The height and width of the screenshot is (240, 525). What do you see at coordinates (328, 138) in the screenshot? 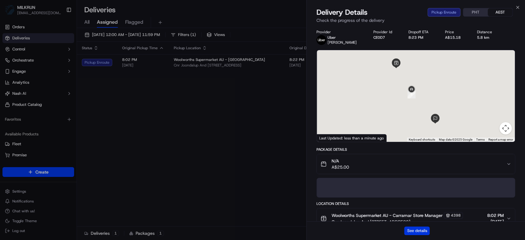
I see `img: Google` at bounding box center [328, 138].